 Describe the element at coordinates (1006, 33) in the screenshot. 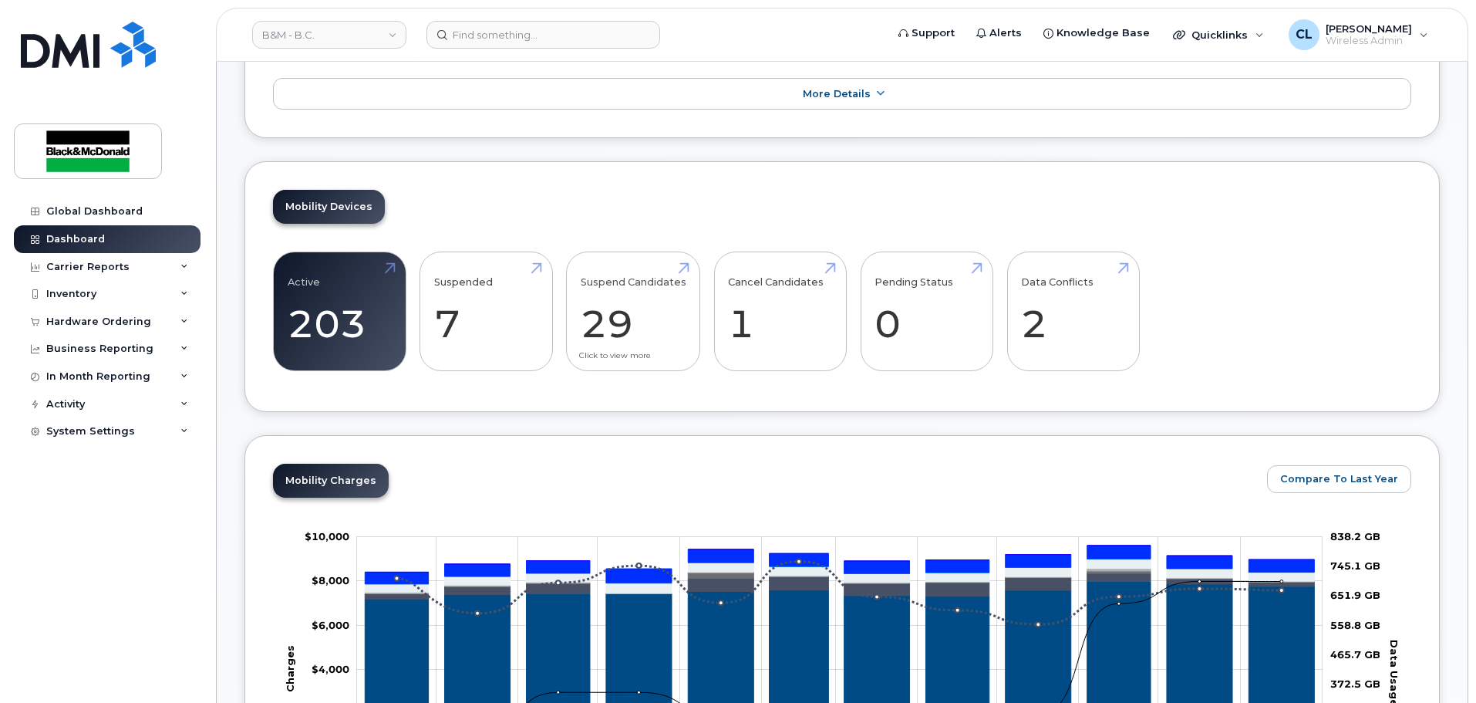

I see `span: Alerts` at that location.